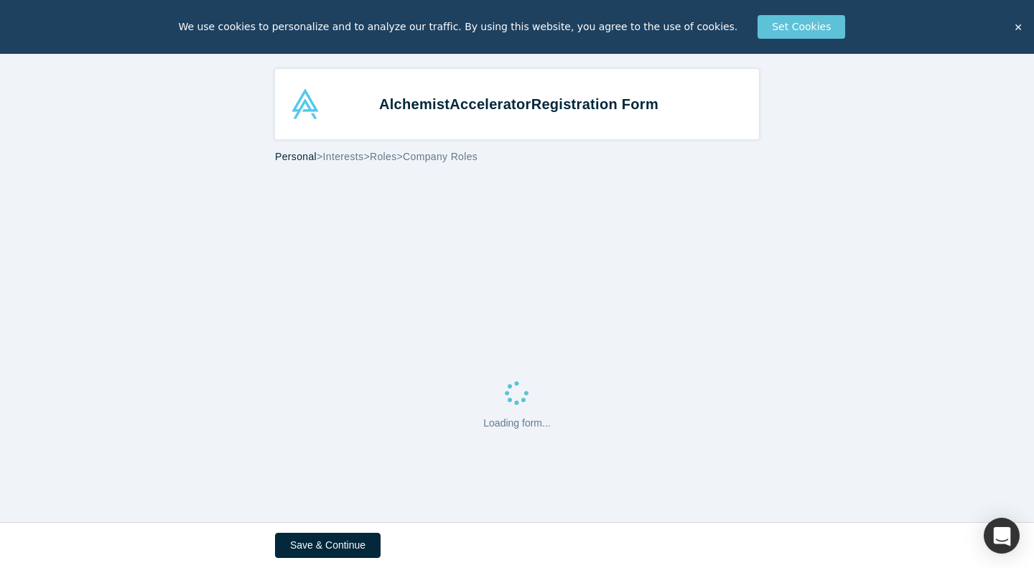  Describe the element at coordinates (343, 156) in the screenshot. I see `span: Interests` at that location.